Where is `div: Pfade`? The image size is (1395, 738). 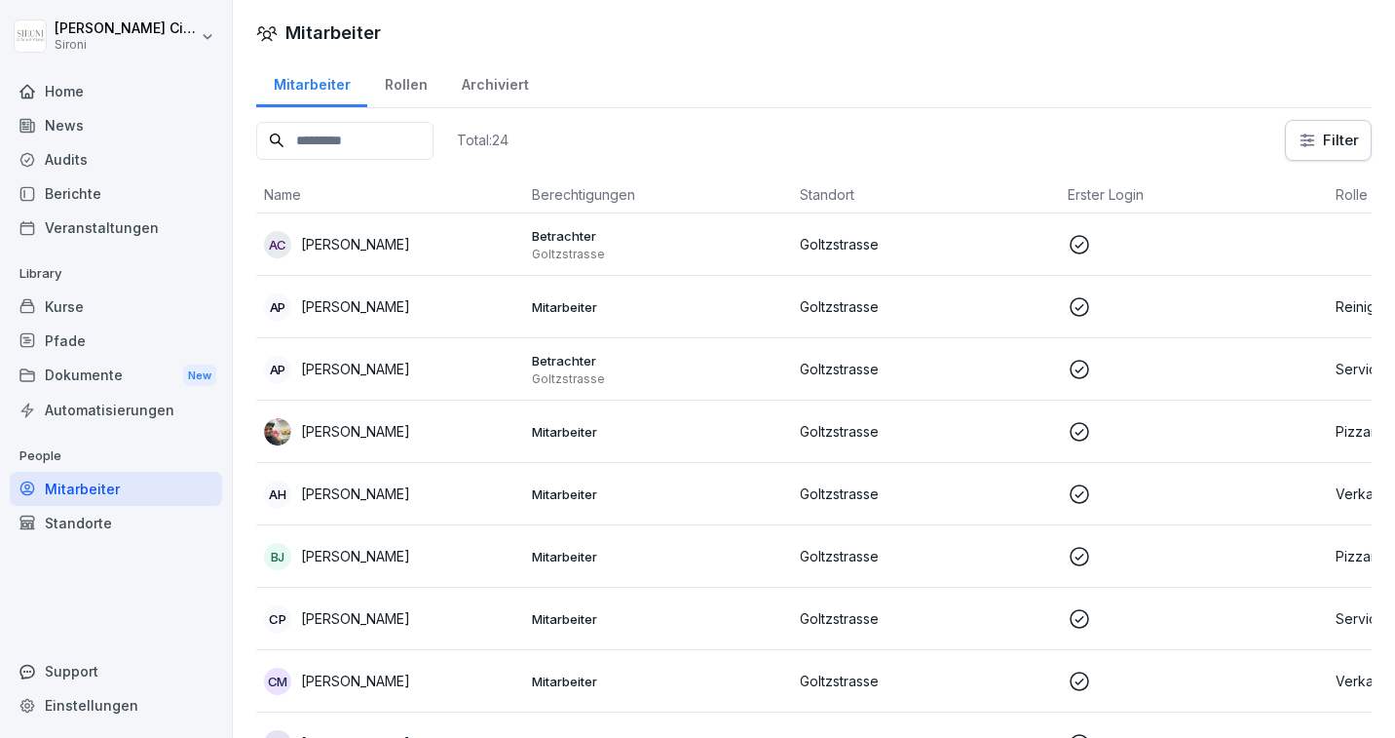 div: Pfade is located at coordinates (116, 340).